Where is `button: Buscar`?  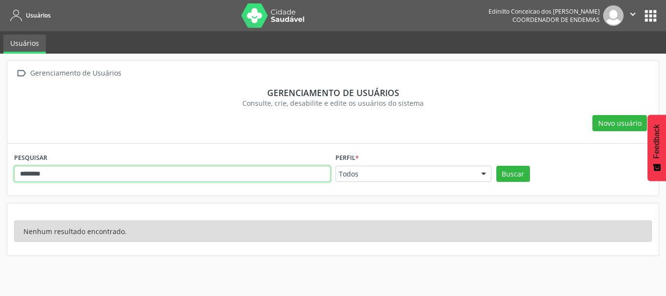 button: Buscar is located at coordinates (513, 174).